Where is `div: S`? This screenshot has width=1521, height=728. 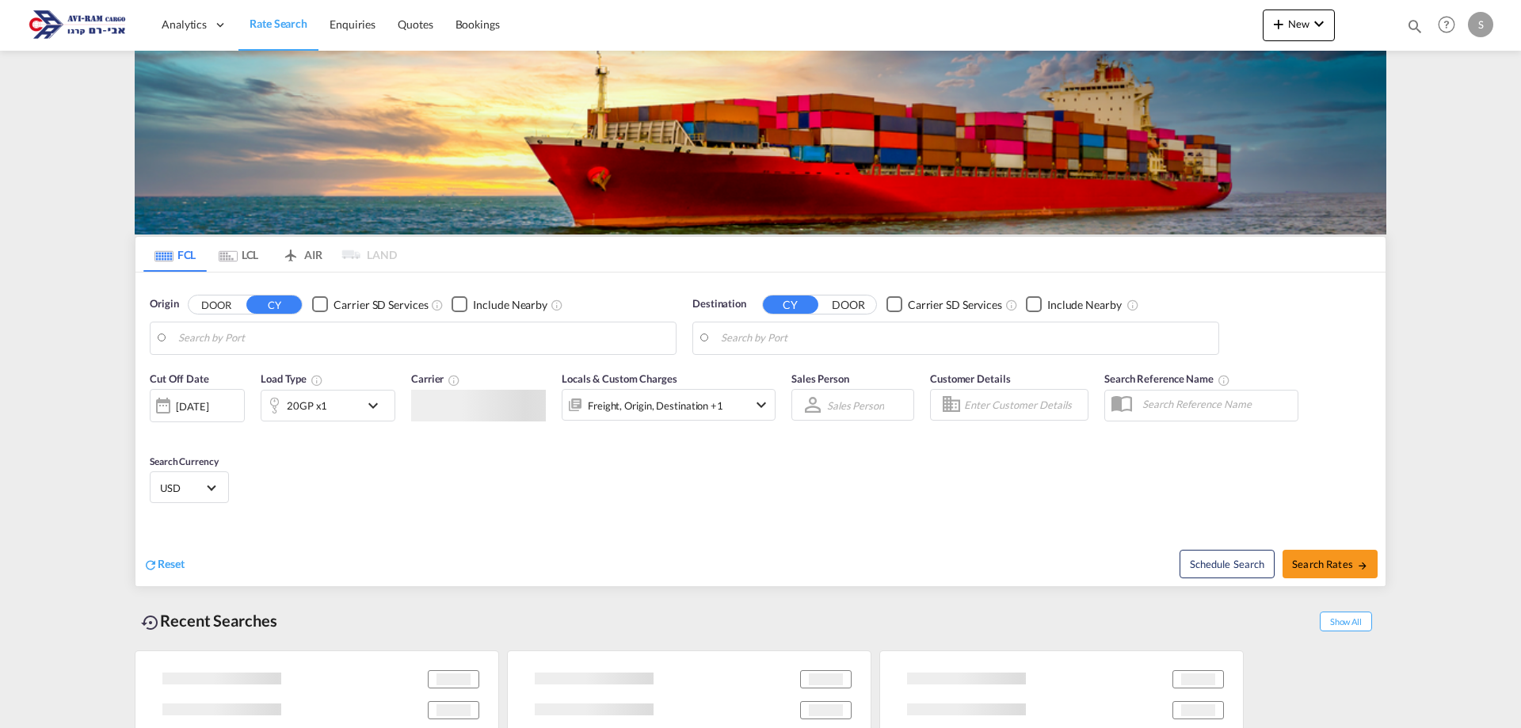
div: S is located at coordinates (1480, 25).